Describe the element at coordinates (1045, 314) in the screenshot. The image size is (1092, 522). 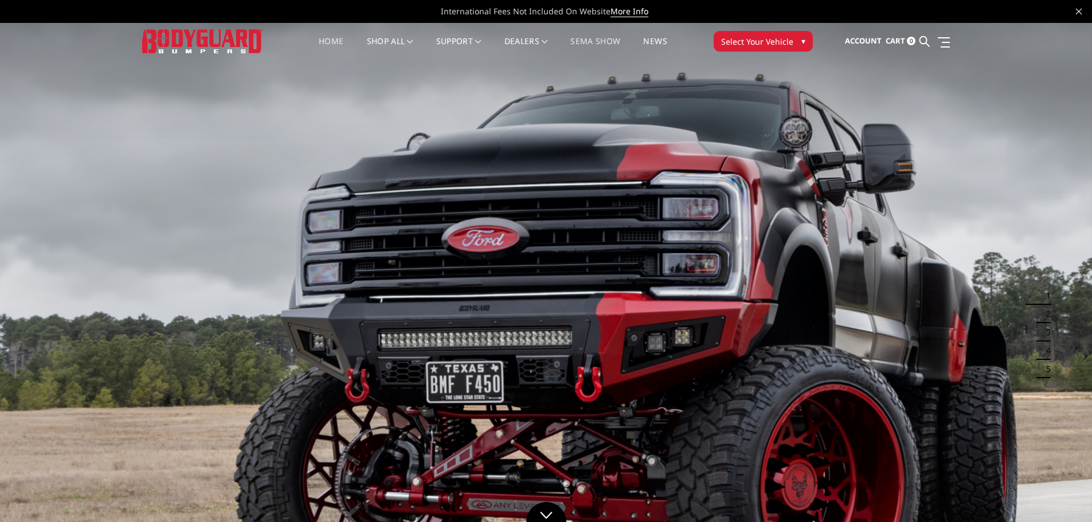
I see `button: 2 of 5` at that location.